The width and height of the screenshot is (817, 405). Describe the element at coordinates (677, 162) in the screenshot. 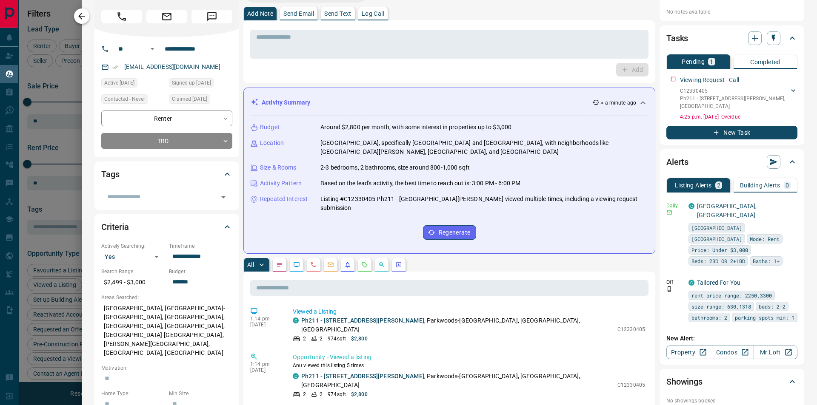

I see `h2: Alerts` at that location.